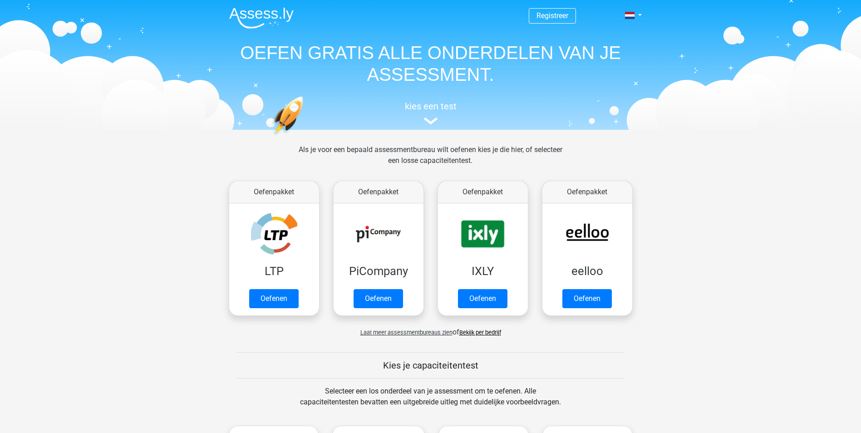 Image resolution: width=861 pixels, height=433 pixels. What do you see at coordinates (431, 121) in the screenshot?
I see `img: assessment` at bounding box center [431, 121].